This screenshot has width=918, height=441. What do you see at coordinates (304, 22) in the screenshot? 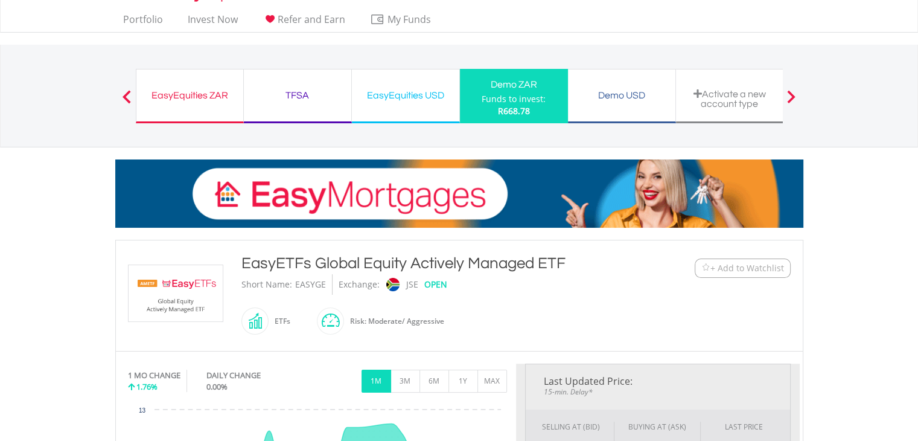
I see `a: Refer and Earn` at bounding box center [304, 22].